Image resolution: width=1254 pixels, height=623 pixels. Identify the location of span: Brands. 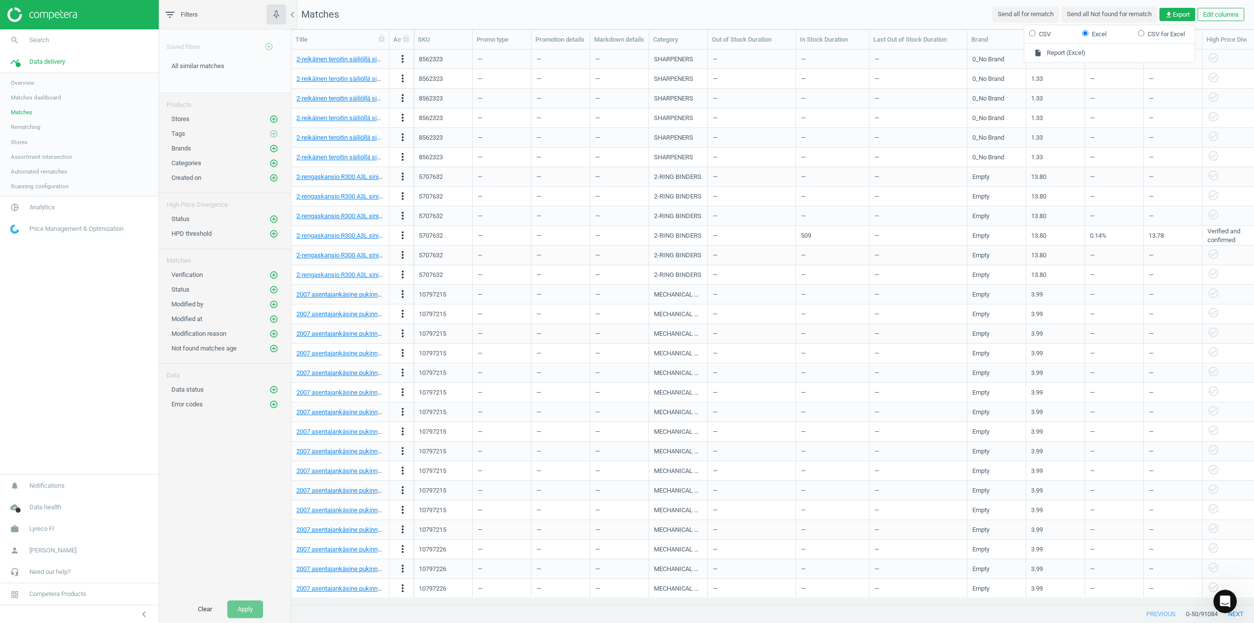
(181, 148).